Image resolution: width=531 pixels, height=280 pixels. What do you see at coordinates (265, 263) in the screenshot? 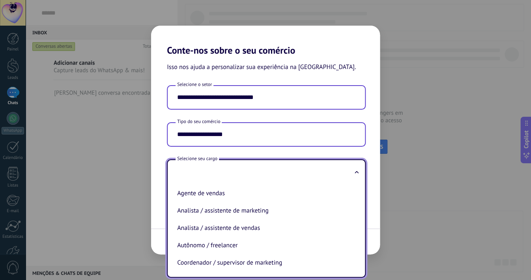
I see `li: Coordenador / supervisor de marketing` at bounding box center [265, 263].